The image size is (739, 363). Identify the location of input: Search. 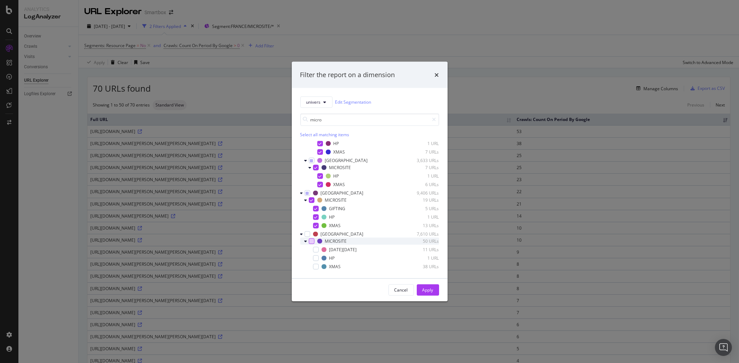
(370, 119).